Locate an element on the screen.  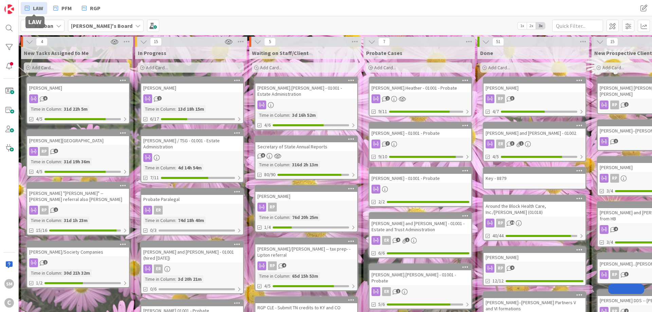
span: In Progress is located at coordinates (152, 53).